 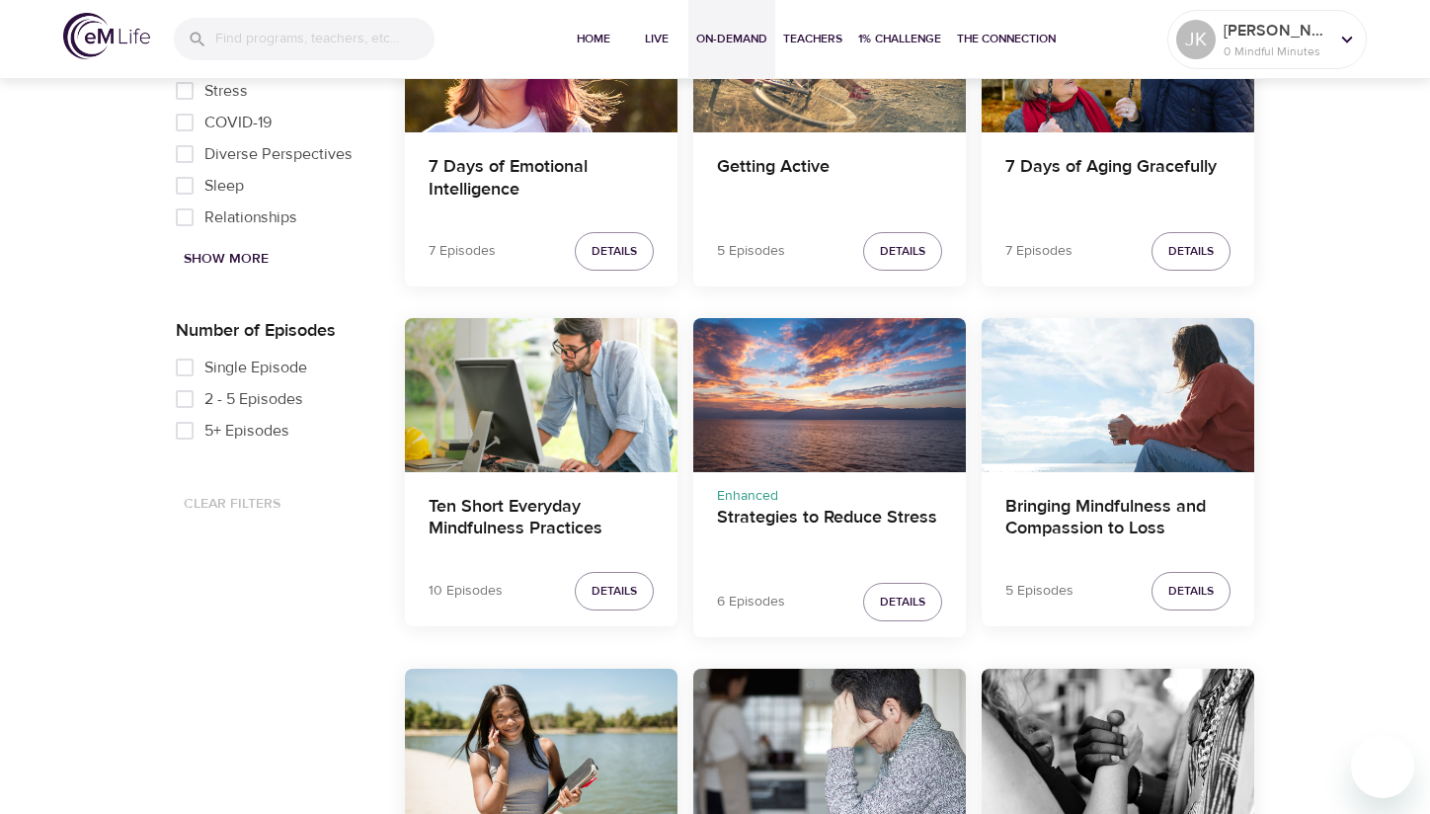 What do you see at coordinates (748, 496) in the screenshot?
I see `span: Enhanced` at bounding box center [748, 496].